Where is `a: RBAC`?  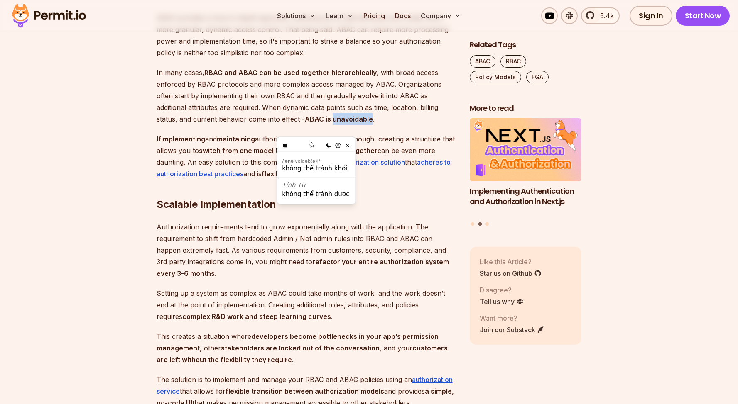
a: RBAC is located at coordinates (513, 61).